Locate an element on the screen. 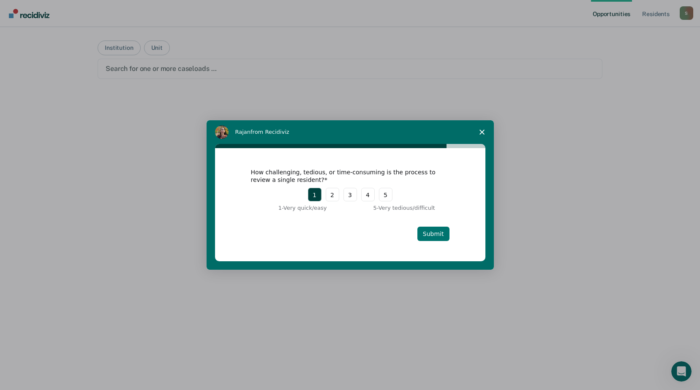 The width and height of the screenshot is (700, 390). button: 5 is located at coordinates (385, 195).